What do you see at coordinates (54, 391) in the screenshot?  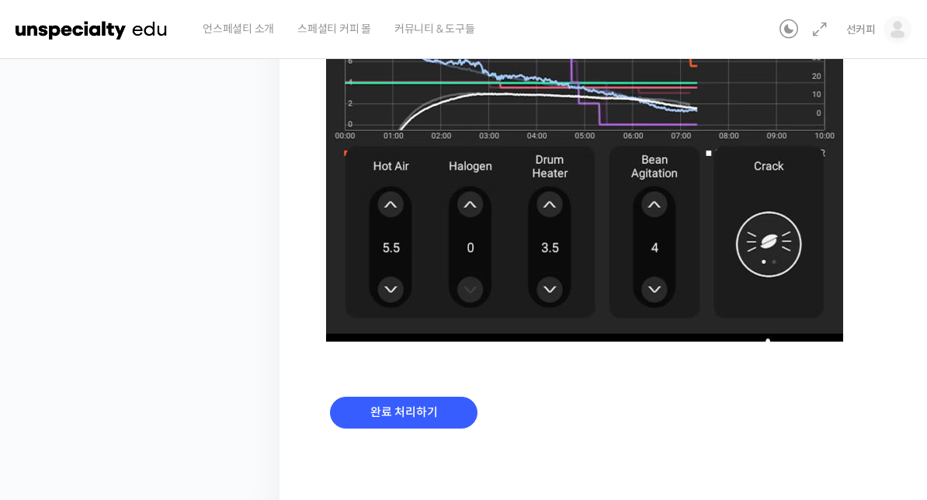 I see `a: 홈` at bounding box center [54, 391].